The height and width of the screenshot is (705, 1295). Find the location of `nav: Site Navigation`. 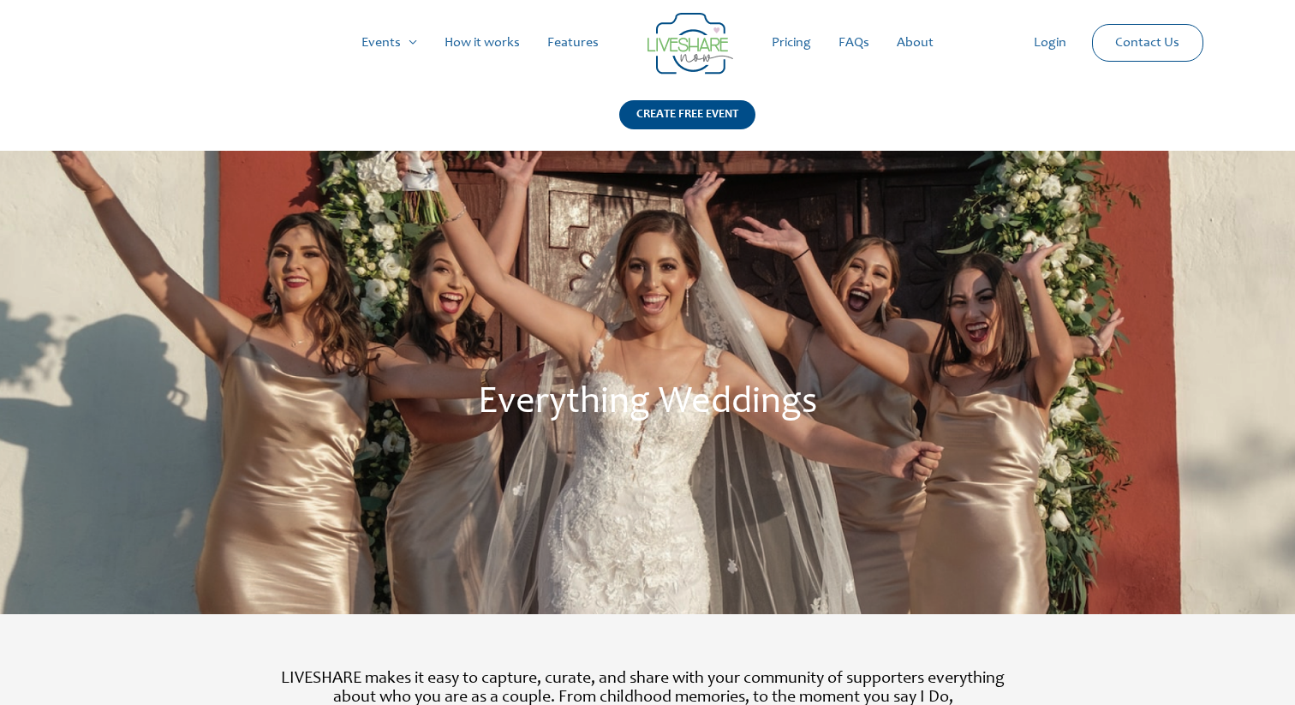

nav: Site Navigation is located at coordinates (647, 43).